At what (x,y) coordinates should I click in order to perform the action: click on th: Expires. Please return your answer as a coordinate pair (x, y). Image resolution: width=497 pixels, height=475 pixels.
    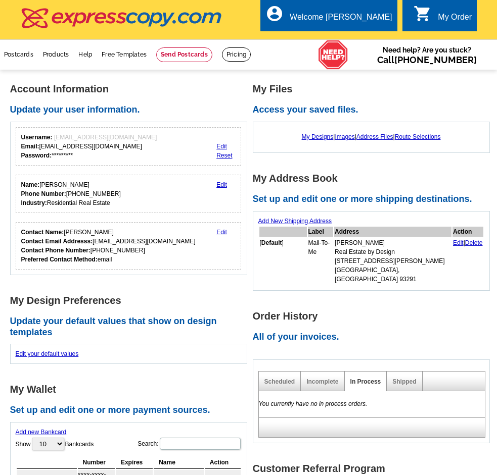
    Looking at the image, I should click on (134, 463).